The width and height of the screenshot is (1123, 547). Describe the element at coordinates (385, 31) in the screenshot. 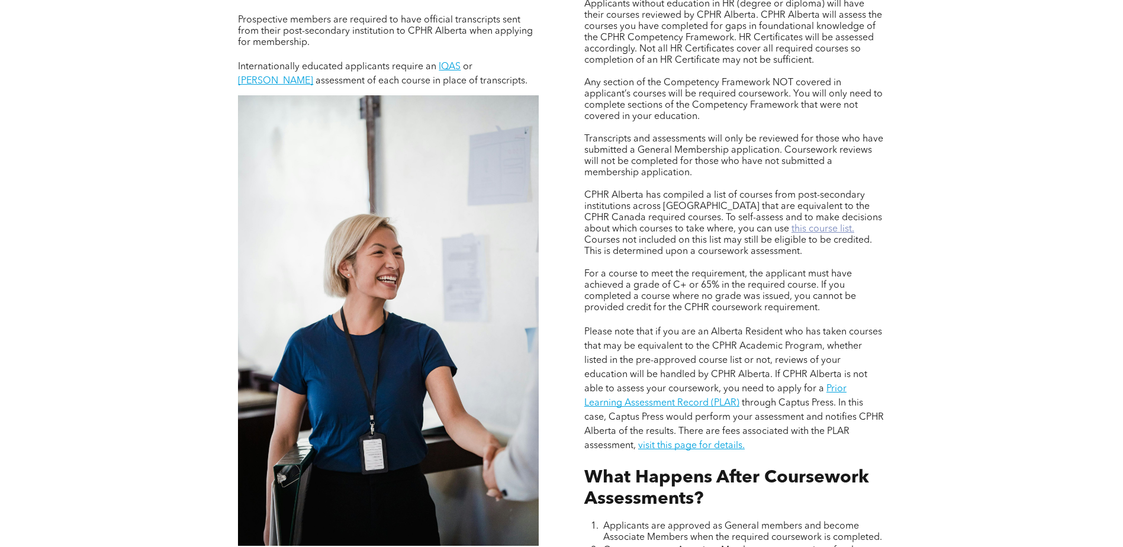

I see `span: Prospective members are required to have official transcripts sent from their post-secondary inst...` at that location.